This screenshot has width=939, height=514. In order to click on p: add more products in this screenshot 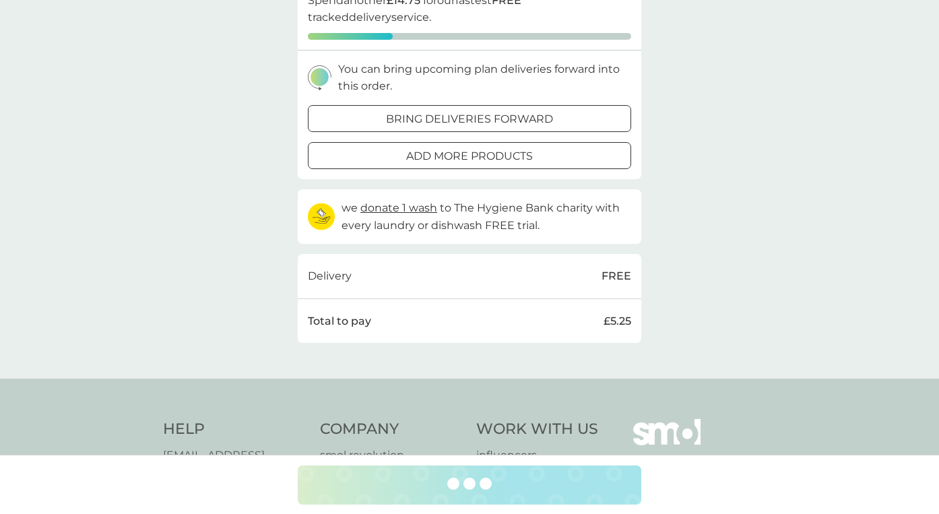, I will do `click(470, 156)`.